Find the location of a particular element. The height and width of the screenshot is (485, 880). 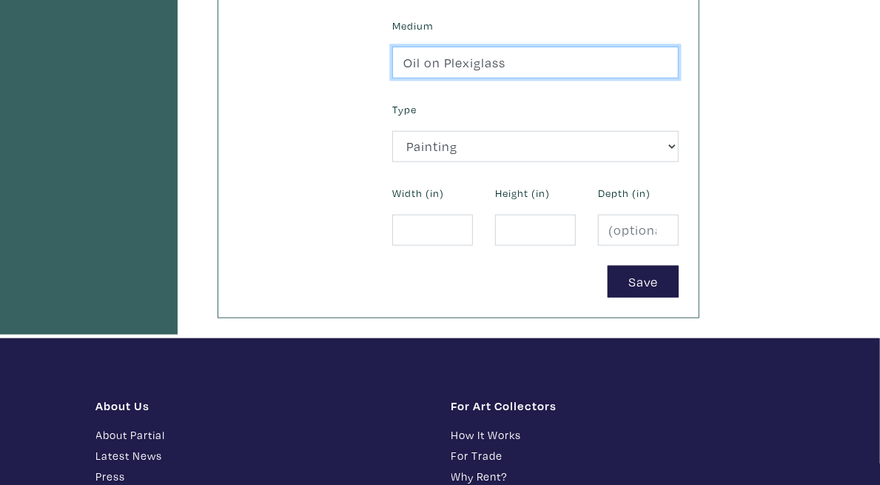

input: Ex. Acrylic on canvas, giclee on photo paper is located at coordinates (535, 62).